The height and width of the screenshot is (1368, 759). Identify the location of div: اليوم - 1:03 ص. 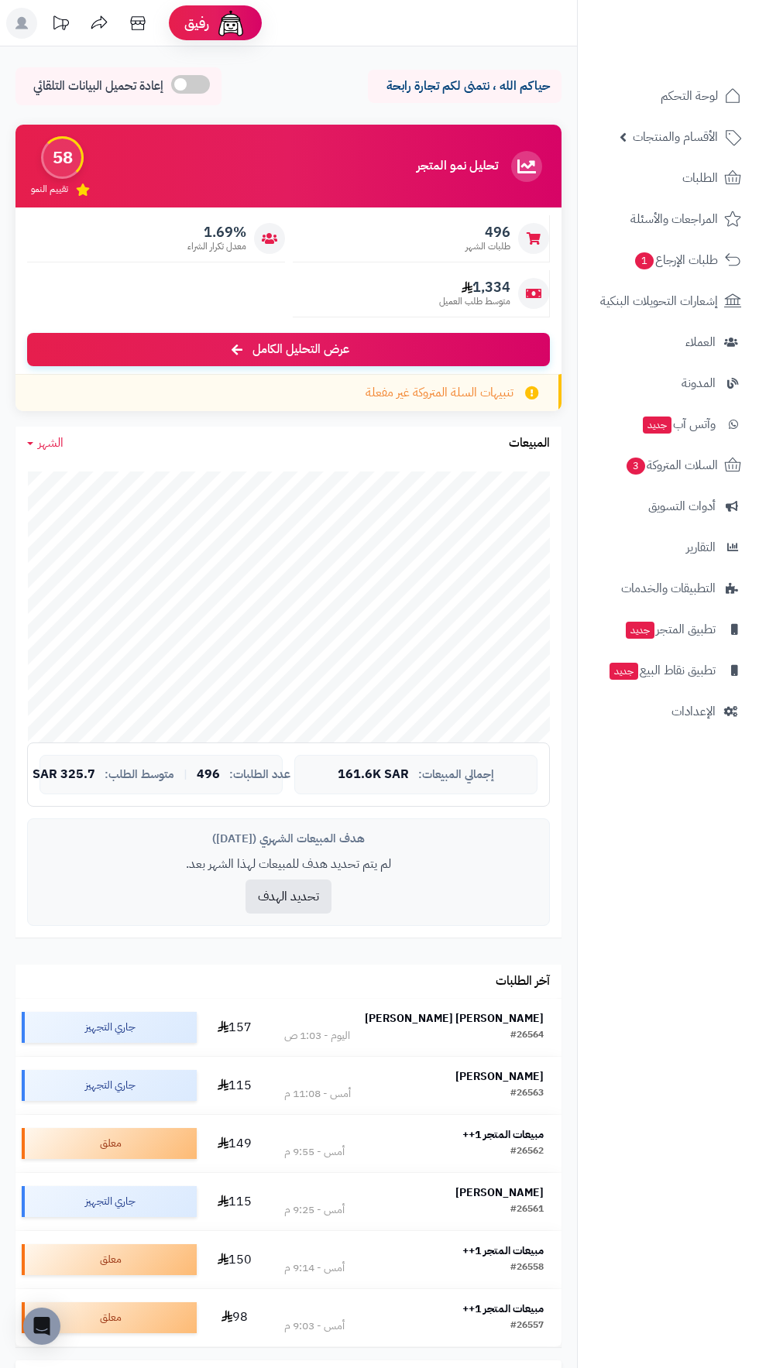
(317, 1036).